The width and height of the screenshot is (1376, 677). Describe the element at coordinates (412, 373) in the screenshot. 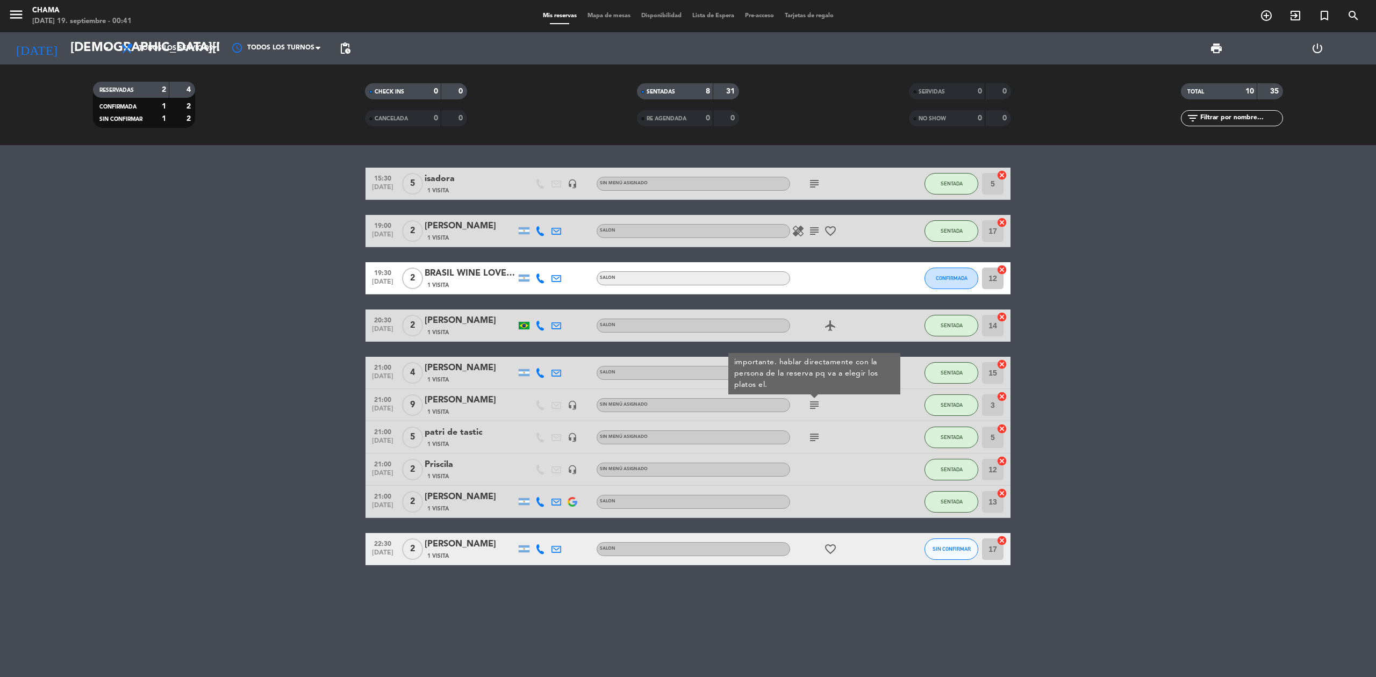

I see `span: 4` at that location.